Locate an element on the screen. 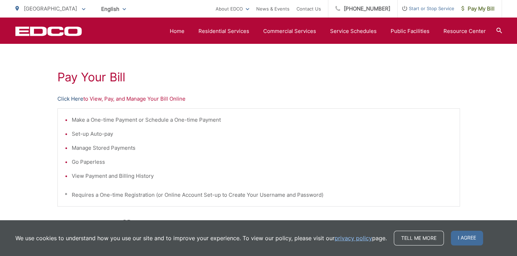 This screenshot has height=256, width=517. span: Pay My Bill is located at coordinates (478, 9).